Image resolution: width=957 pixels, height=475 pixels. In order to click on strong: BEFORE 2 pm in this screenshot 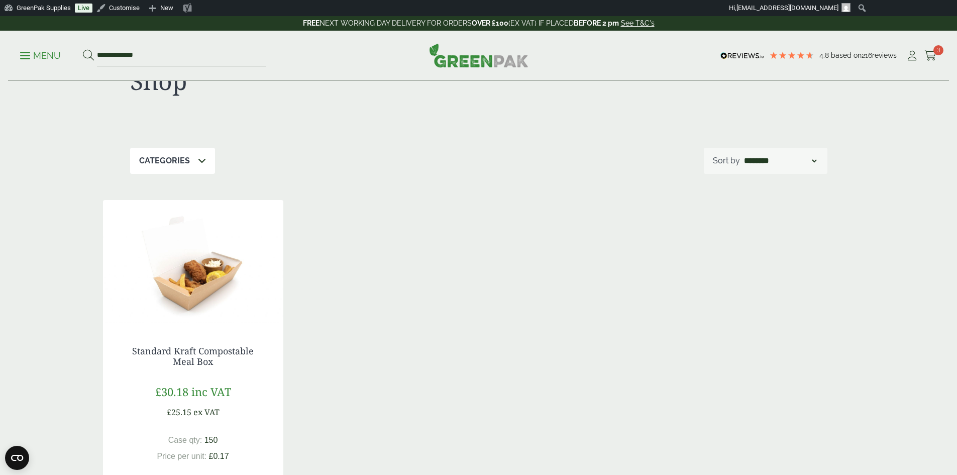, I will do `click(596, 23)`.